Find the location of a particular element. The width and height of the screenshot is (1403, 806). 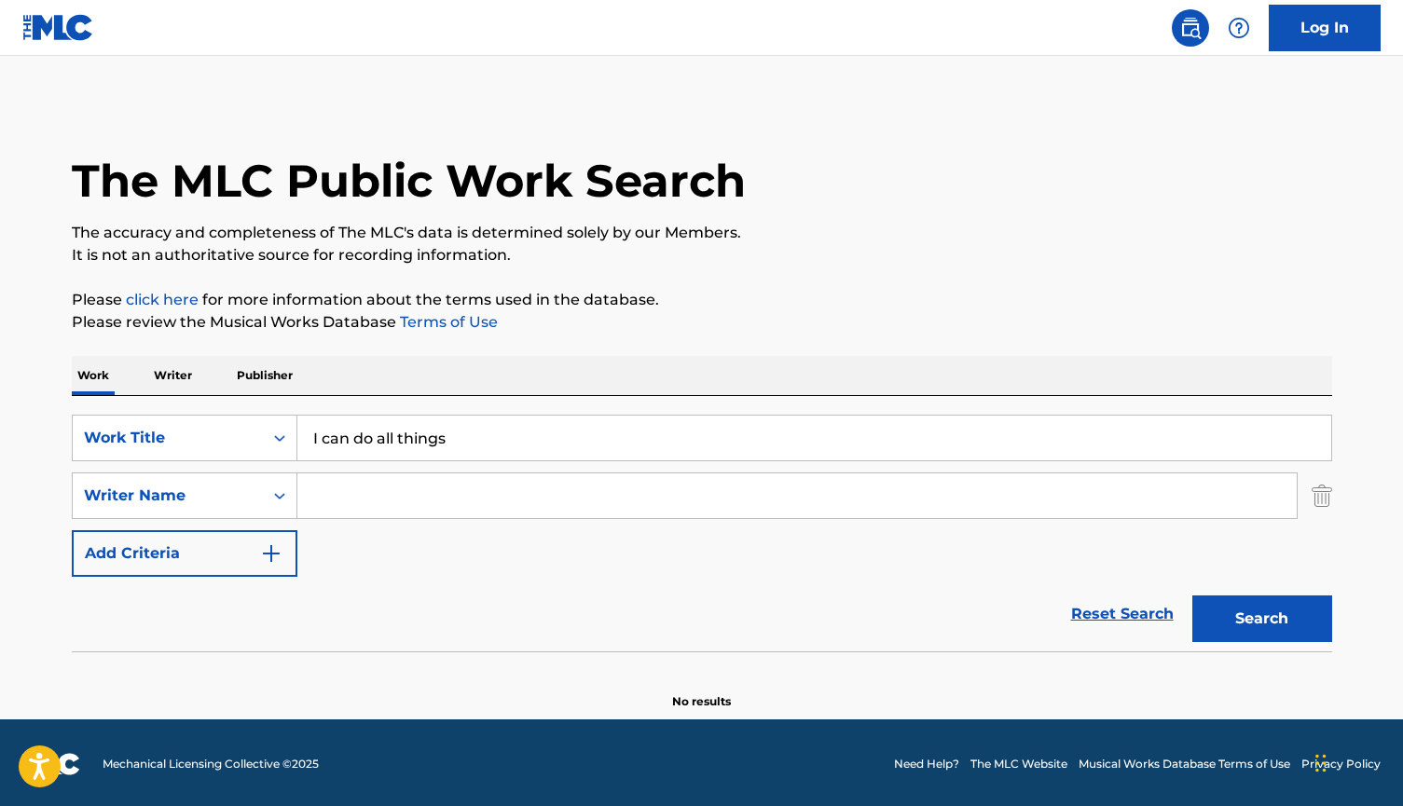

a: click here is located at coordinates (162, 299).